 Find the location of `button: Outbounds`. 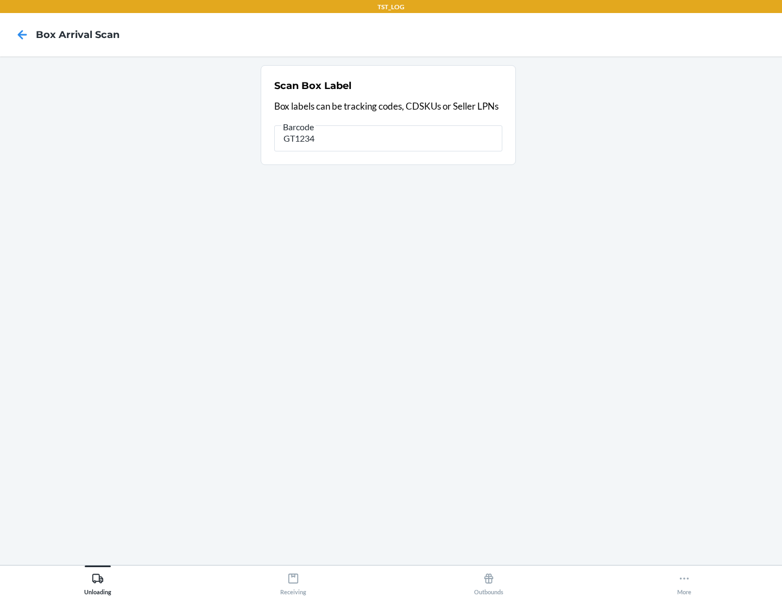

button: Outbounds is located at coordinates (489, 581).